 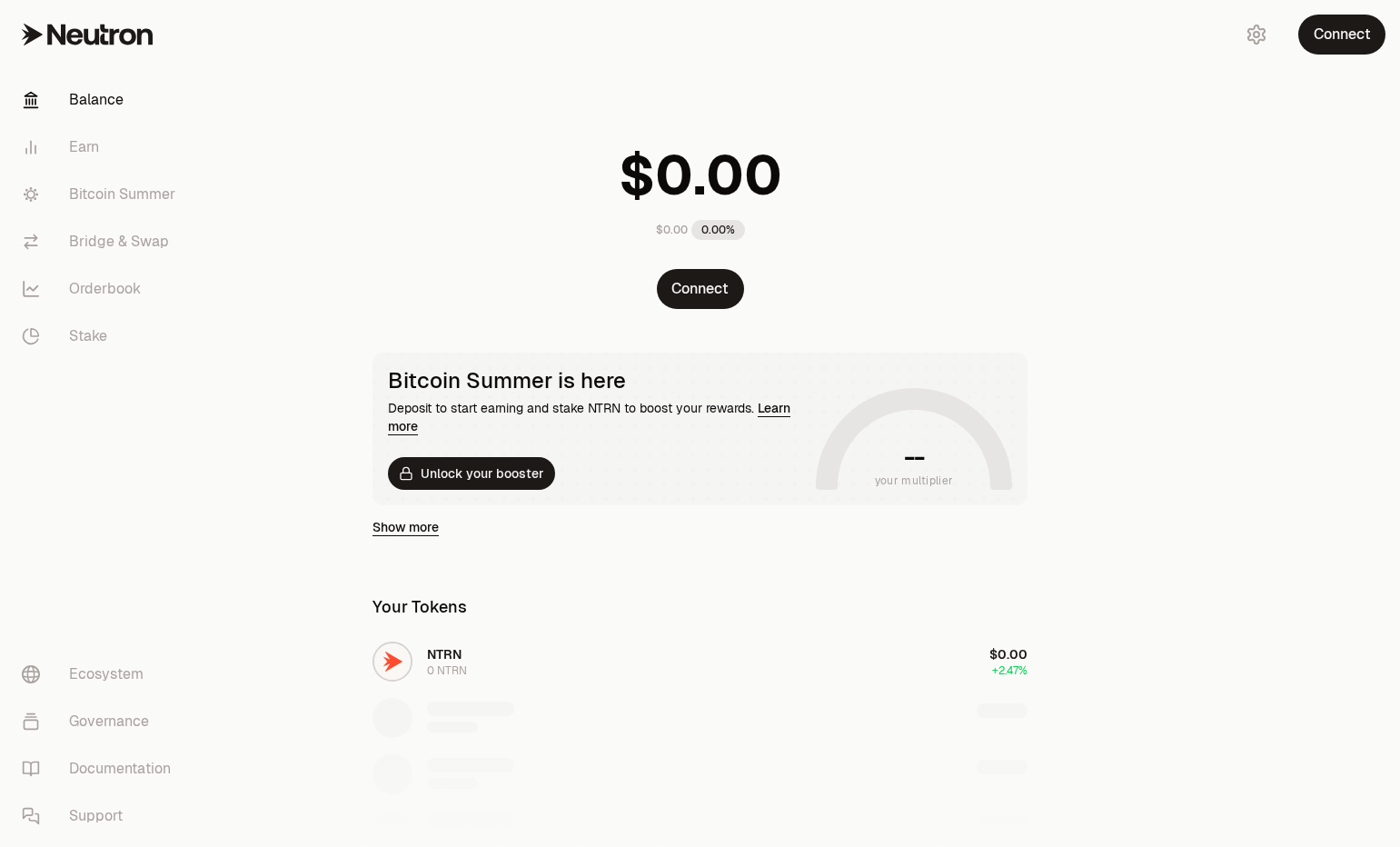 I want to click on a: Balance, so click(x=102, y=100).